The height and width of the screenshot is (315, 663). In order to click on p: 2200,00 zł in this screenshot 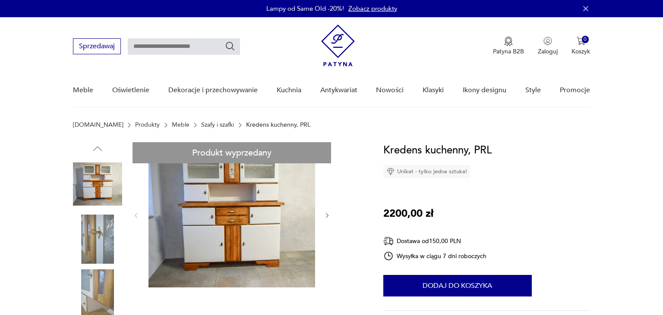, I will do `click(408, 214)`.